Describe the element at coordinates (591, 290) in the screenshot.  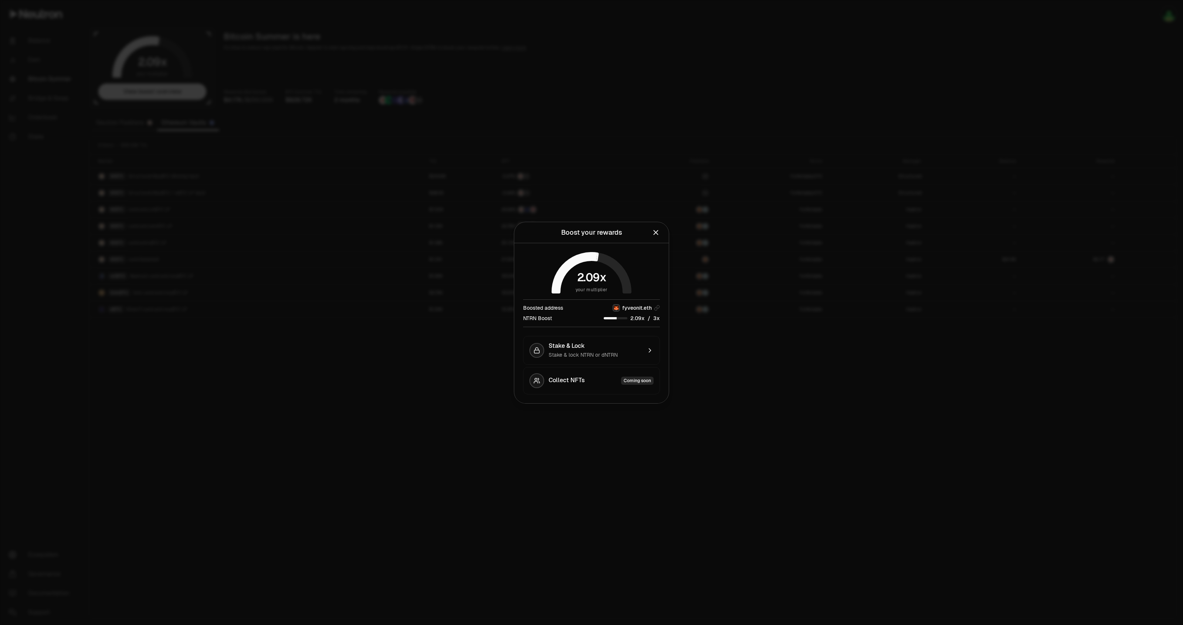
I see `span: your multiplier` at that location.